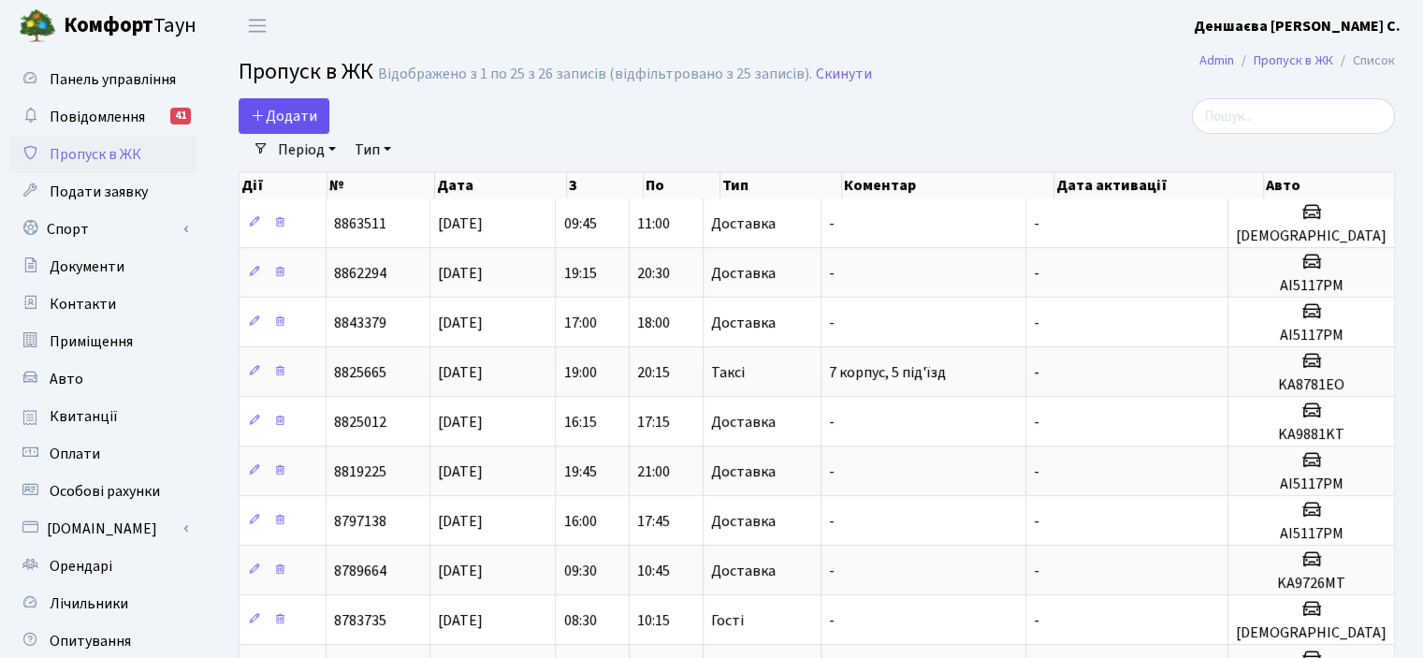  What do you see at coordinates (653, 571) in the screenshot?
I see `span: 10:45` at bounding box center [653, 571].